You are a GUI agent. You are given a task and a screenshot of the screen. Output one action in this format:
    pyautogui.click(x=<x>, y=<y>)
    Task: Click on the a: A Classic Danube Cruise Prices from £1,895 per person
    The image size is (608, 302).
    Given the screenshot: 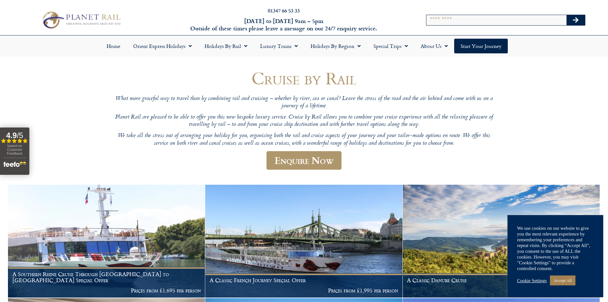 What is the action you would take?
    pyautogui.click(x=501, y=241)
    